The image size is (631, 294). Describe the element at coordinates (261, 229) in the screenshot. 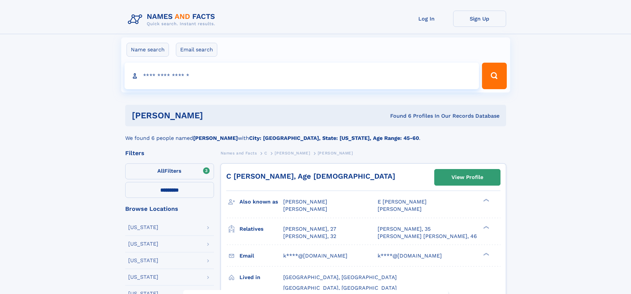

I see `h3: Relatives` at that location.